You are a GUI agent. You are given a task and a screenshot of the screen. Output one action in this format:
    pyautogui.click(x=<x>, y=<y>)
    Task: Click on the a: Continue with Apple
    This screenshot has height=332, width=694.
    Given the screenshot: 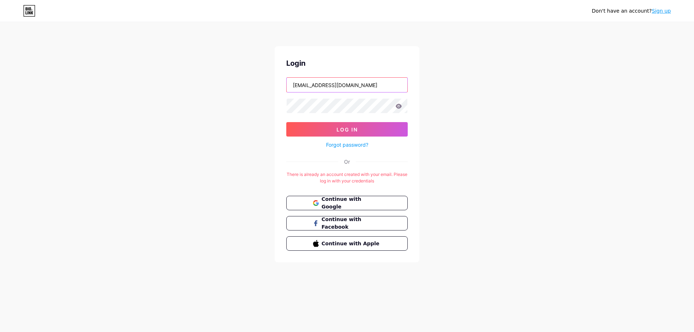 What is the action you would take?
    pyautogui.click(x=347, y=244)
    